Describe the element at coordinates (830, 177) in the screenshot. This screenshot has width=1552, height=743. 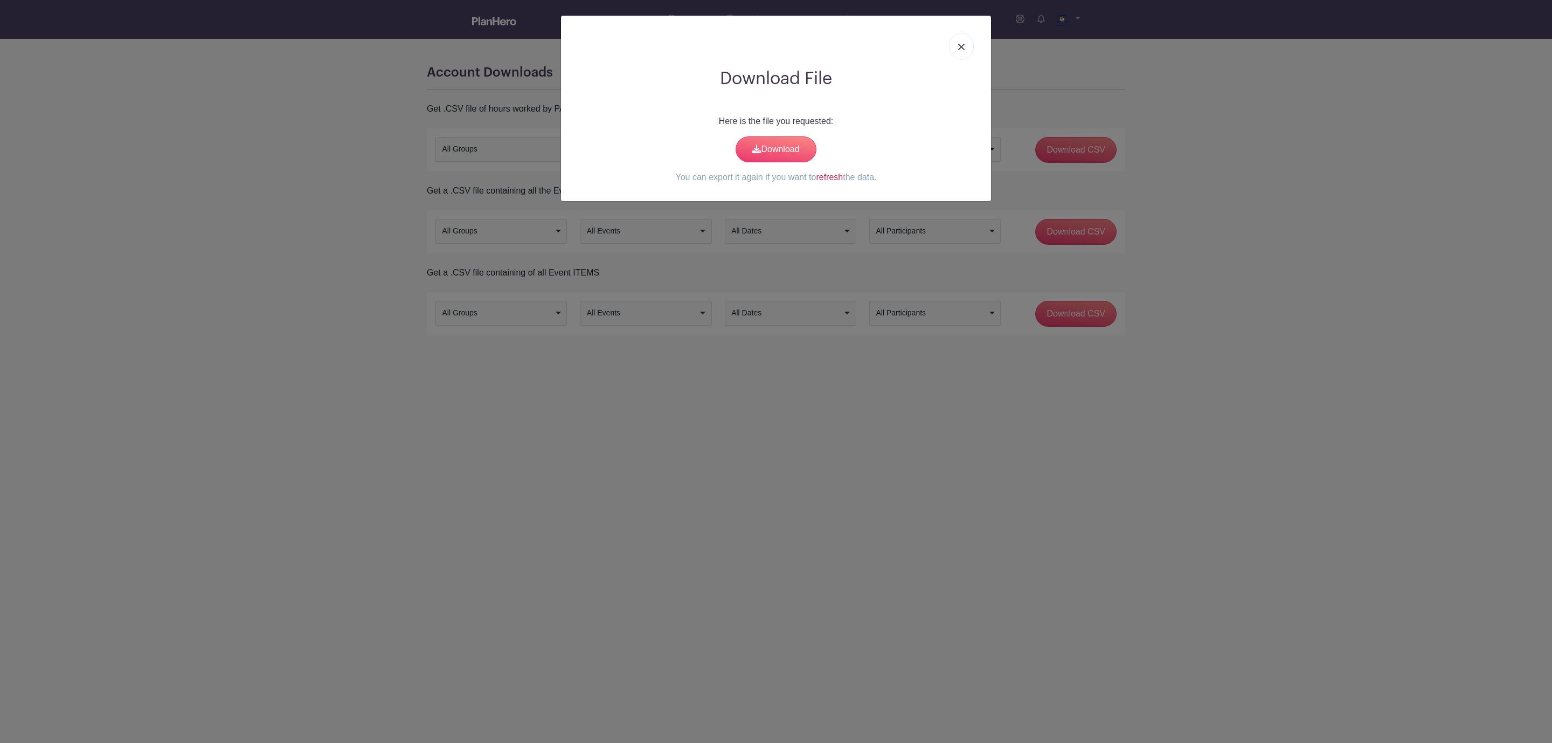
I see `a: refresh` at that location.